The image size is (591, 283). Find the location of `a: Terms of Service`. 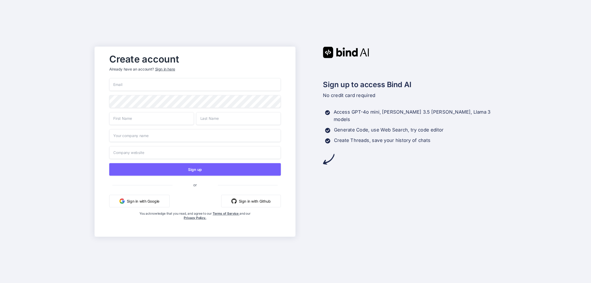

a: Terms of Service is located at coordinates (226, 213).